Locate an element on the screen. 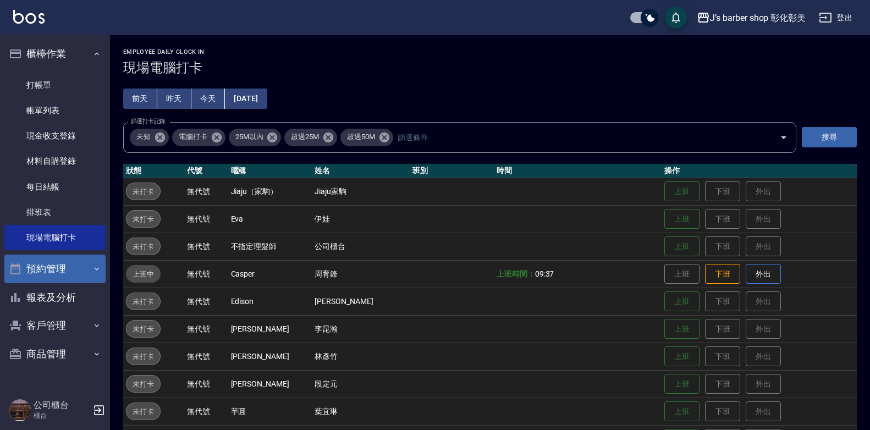 The image size is (870, 430). td: 林彥竹 is located at coordinates (361, 356).